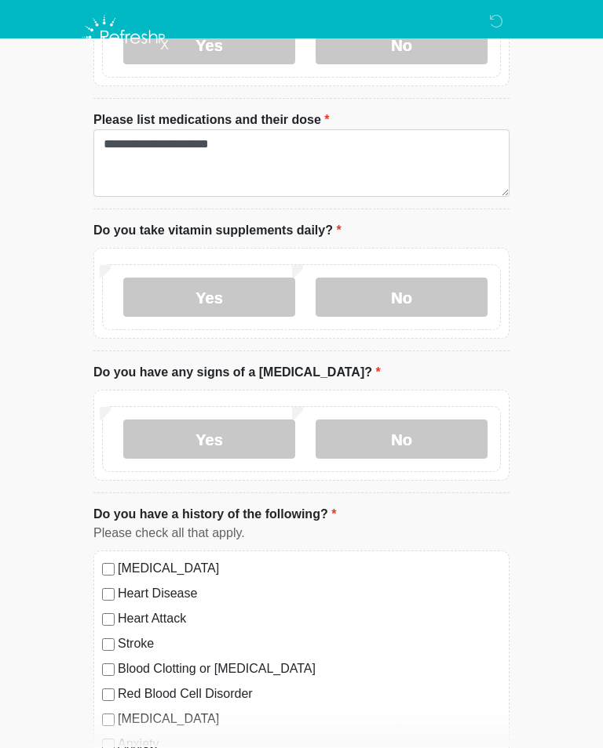 The image size is (603, 748). I want to click on label: Please list medications and their dose, so click(211, 121).